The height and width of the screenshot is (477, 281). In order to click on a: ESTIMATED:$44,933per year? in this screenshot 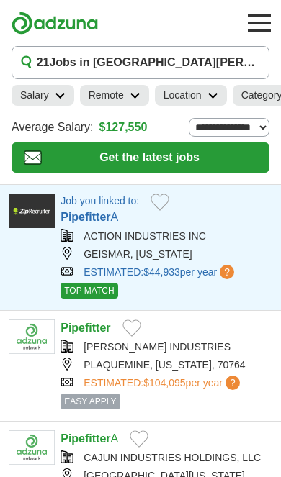, I will do `click(160, 272)`.